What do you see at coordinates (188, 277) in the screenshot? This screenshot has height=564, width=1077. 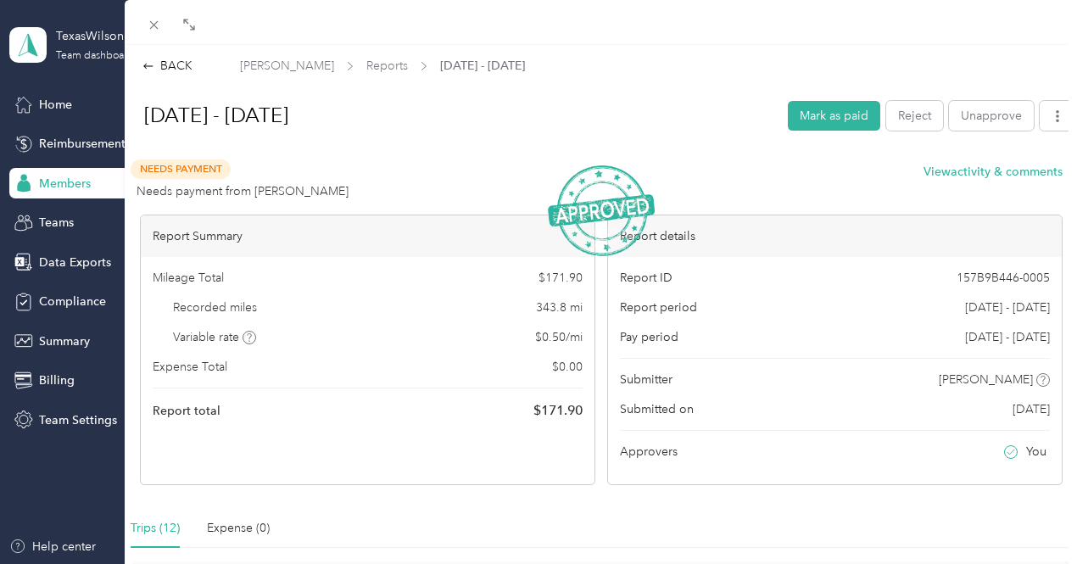 I see `span: Mileage Total` at bounding box center [188, 277].